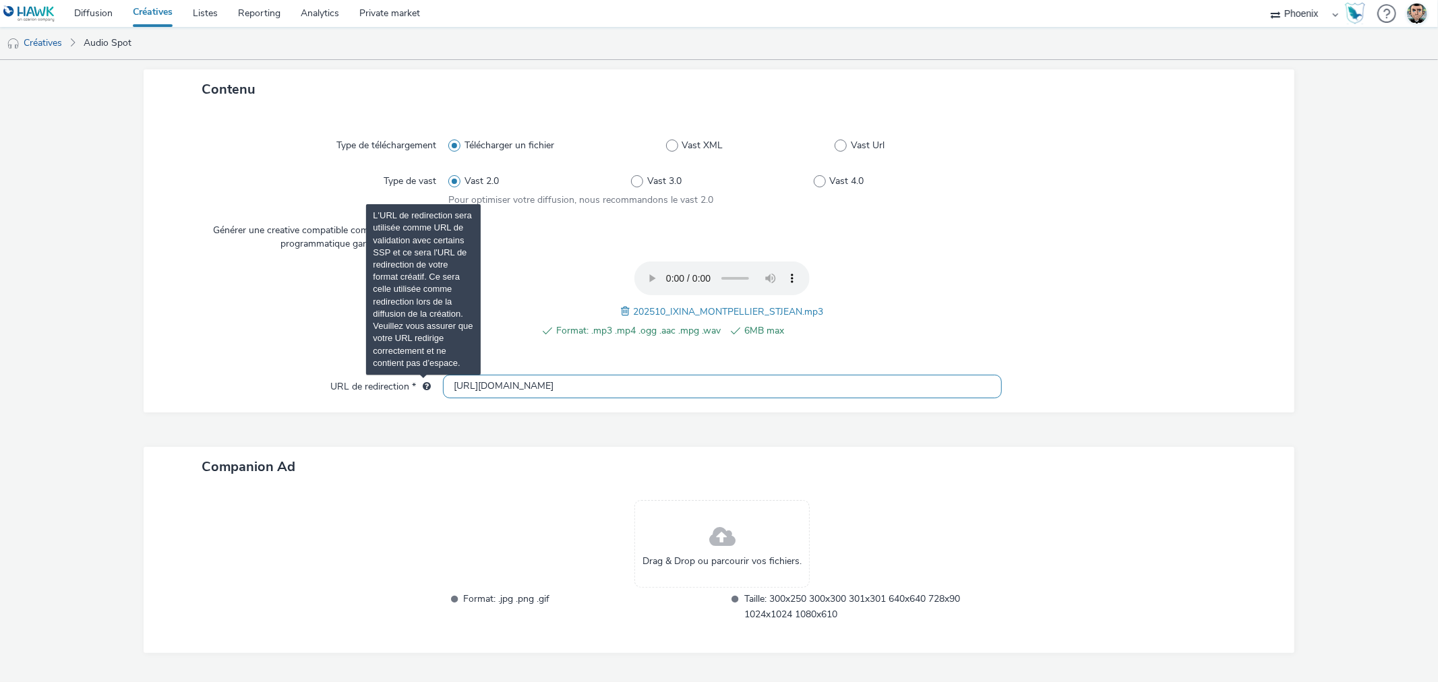  I want to click on span: Format: .mp3 .mp4 .ogg .aac .mpg .wav, so click(639, 331).